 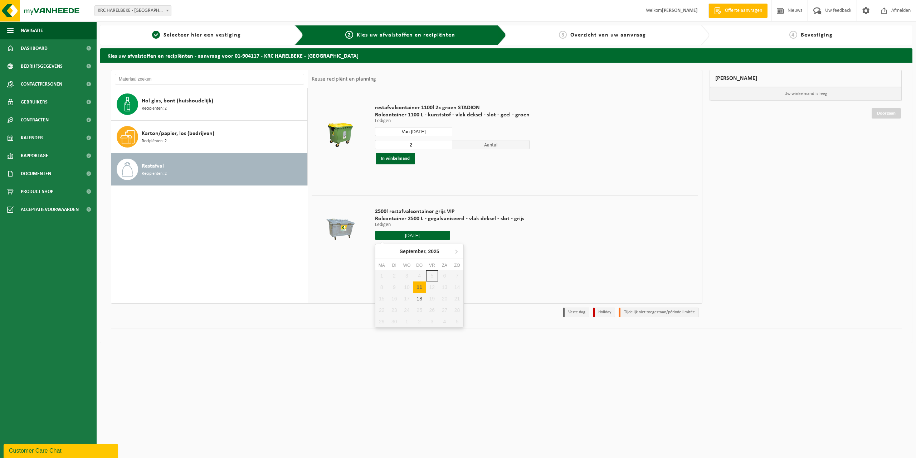 What do you see at coordinates (32, 138) in the screenshot?
I see `span: Kalender` at bounding box center [32, 138].